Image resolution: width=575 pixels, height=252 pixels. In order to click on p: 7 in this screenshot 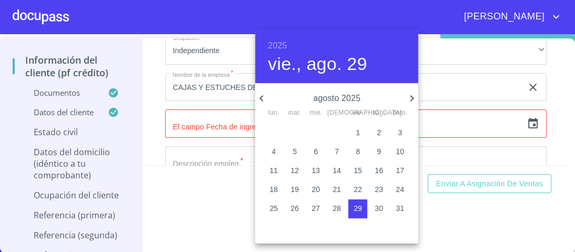, I will do `click(337, 151)`.